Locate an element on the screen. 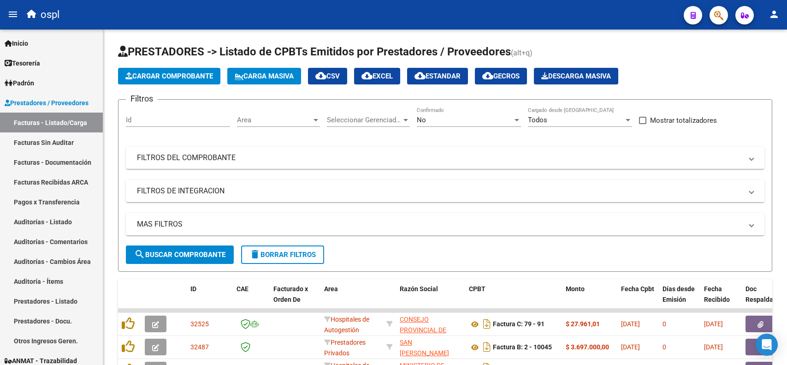 Image resolution: width=787 pixels, height=365 pixels. div: 30643258737 is located at coordinates (431, 324).